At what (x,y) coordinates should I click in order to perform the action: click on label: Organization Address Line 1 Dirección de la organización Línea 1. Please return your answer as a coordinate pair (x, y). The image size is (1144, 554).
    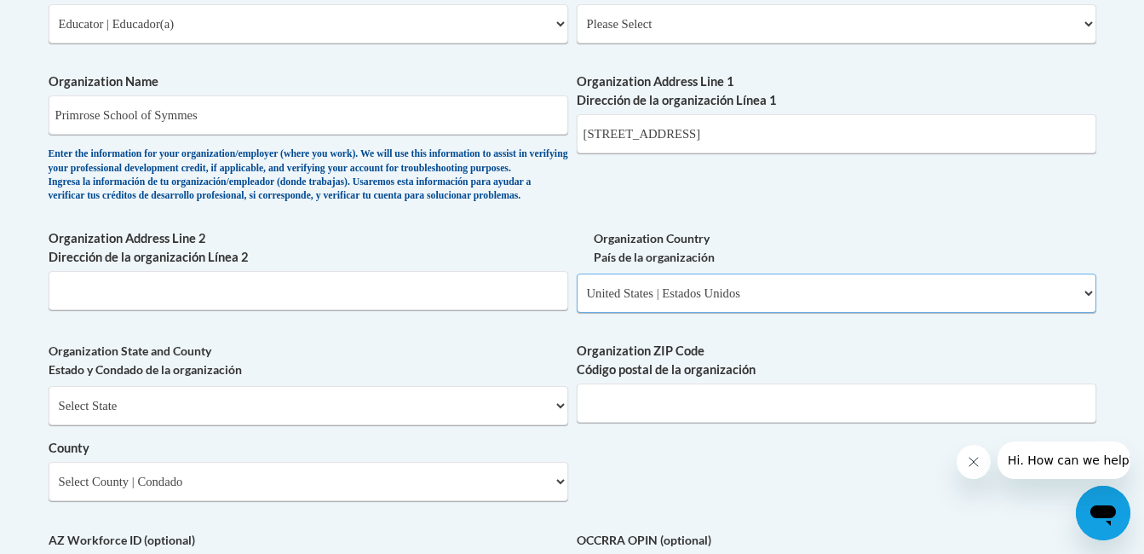
    Looking at the image, I should click on (836, 91).